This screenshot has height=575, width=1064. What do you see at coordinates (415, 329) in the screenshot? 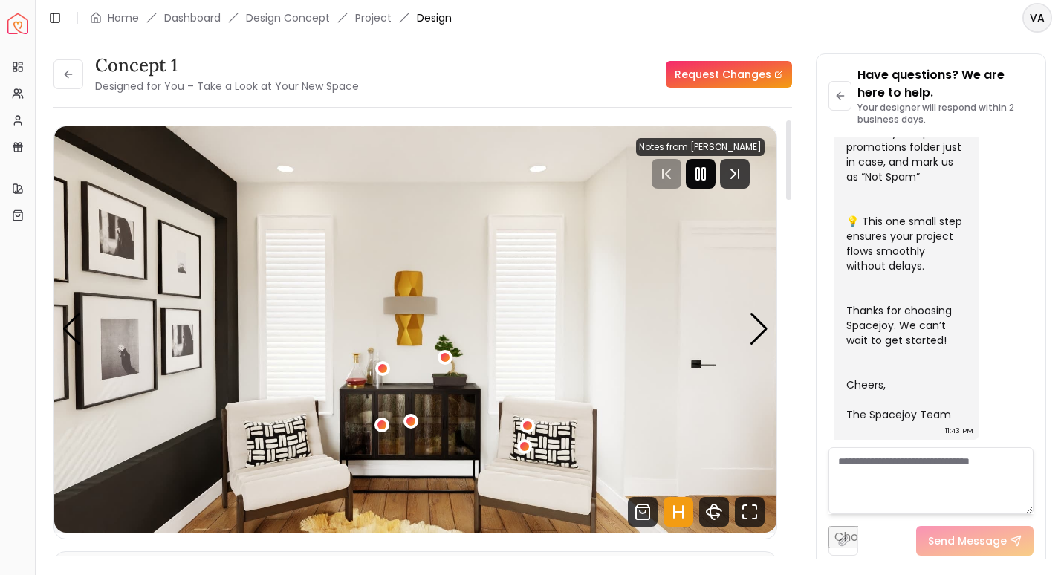
I see `div: Carousel` at bounding box center [415, 329].